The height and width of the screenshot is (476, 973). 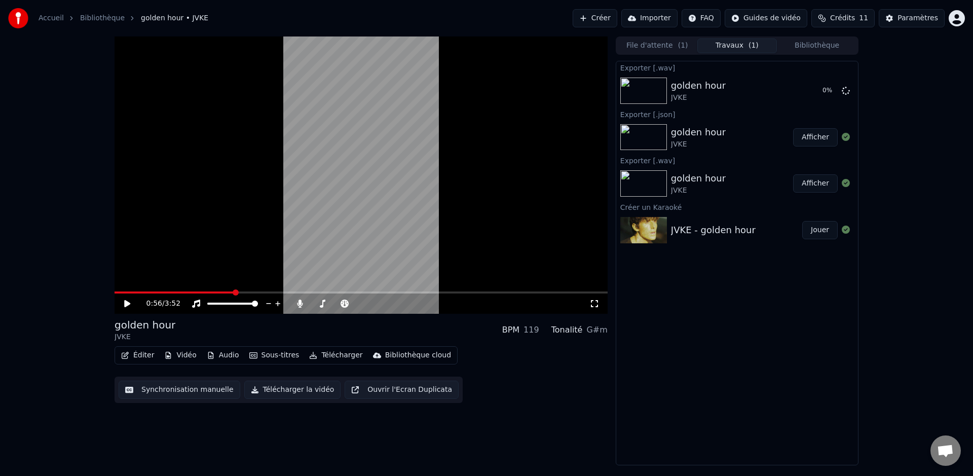 What do you see at coordinates (830, 91) in the screenshot?
I see `div: 0 %` at bounding box center [830, 91].